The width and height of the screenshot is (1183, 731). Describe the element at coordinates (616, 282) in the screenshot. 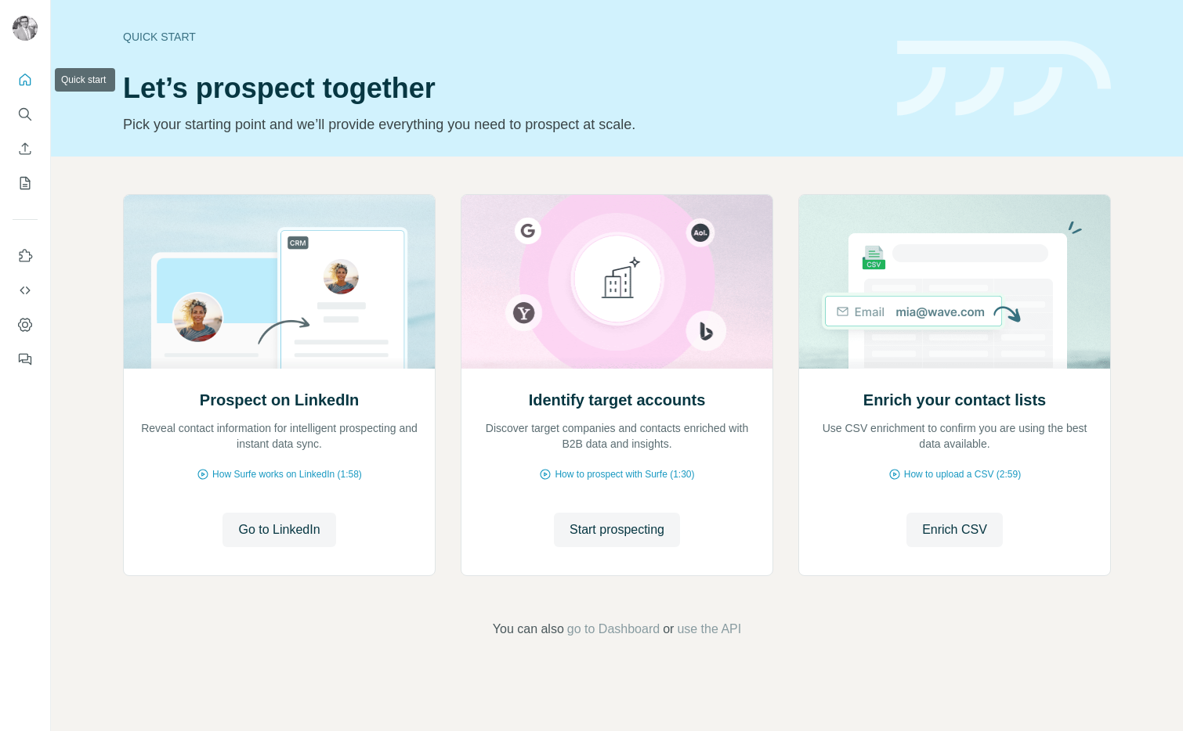

I see `img: Identify target accounts` at that location.